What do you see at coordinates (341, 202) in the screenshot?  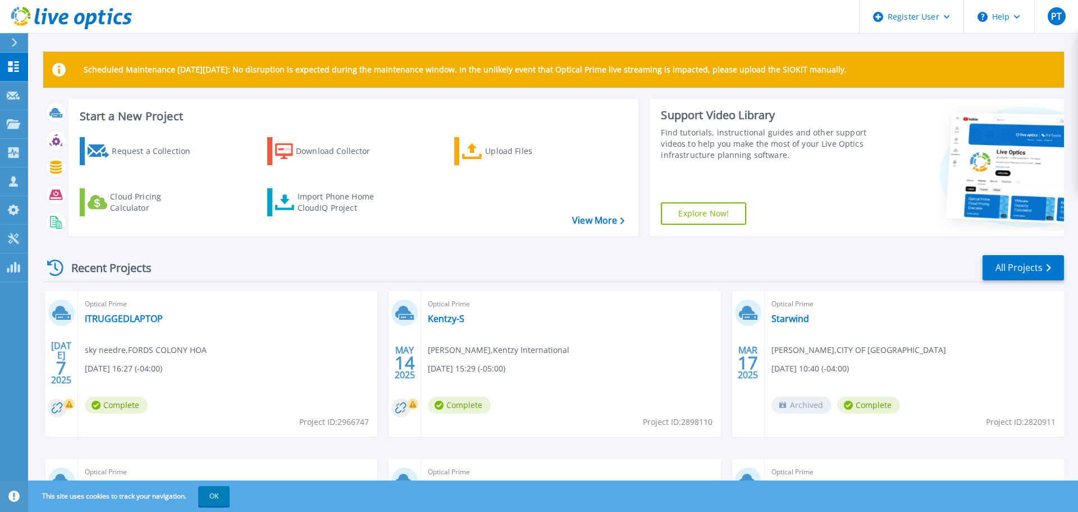 I see `div: Import Phone Home CloudIQ Project` at bounding box center [341, 202].